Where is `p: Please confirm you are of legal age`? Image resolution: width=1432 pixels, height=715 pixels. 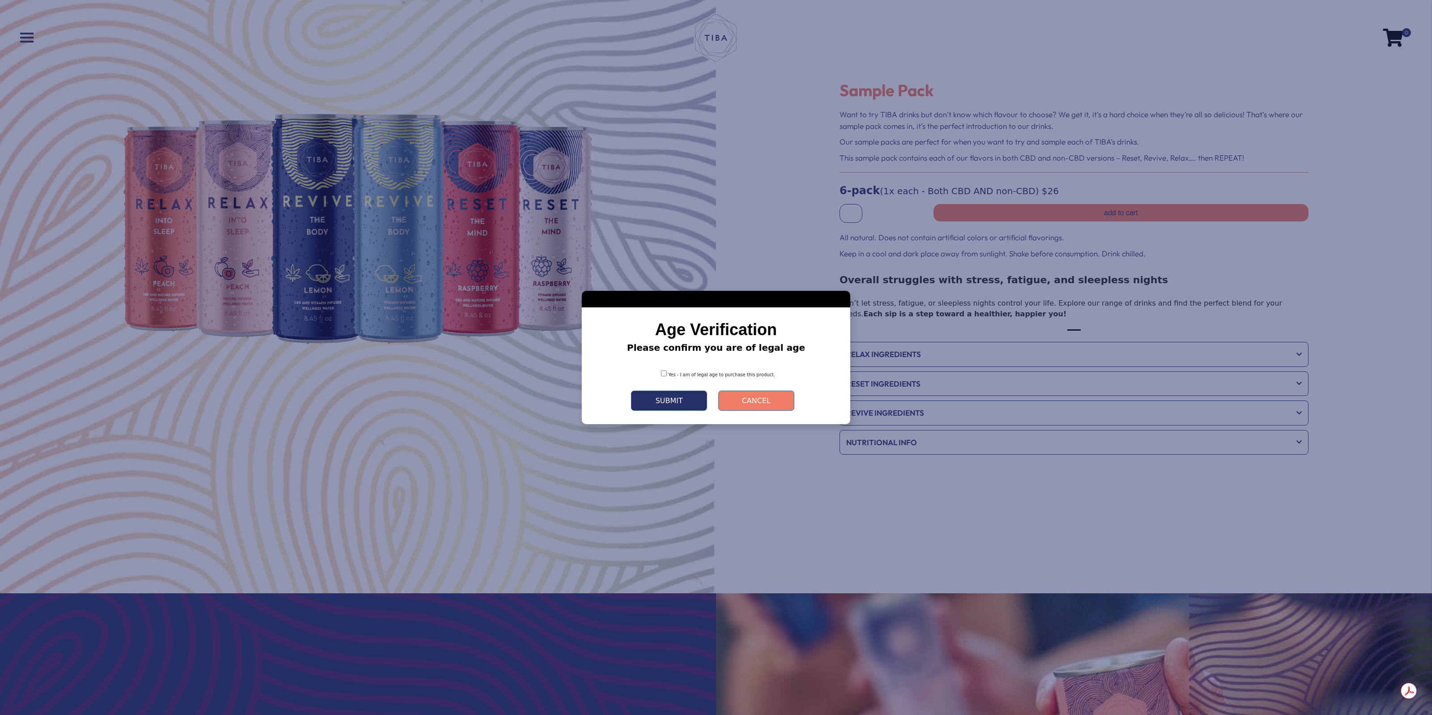 p: Please confirm you are of legal age is located at coordinates (716, 348).